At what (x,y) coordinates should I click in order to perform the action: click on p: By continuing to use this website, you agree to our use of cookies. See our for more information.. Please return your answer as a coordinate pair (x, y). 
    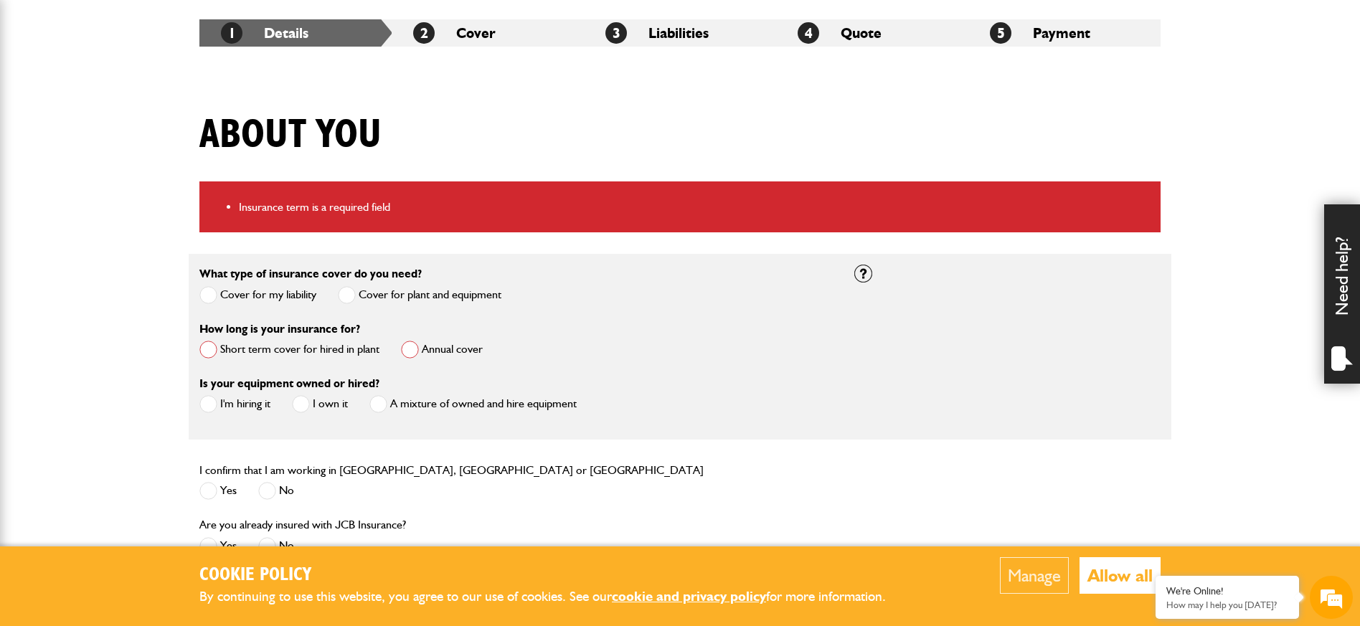
    Looking at the image, I should click on (554, 597).